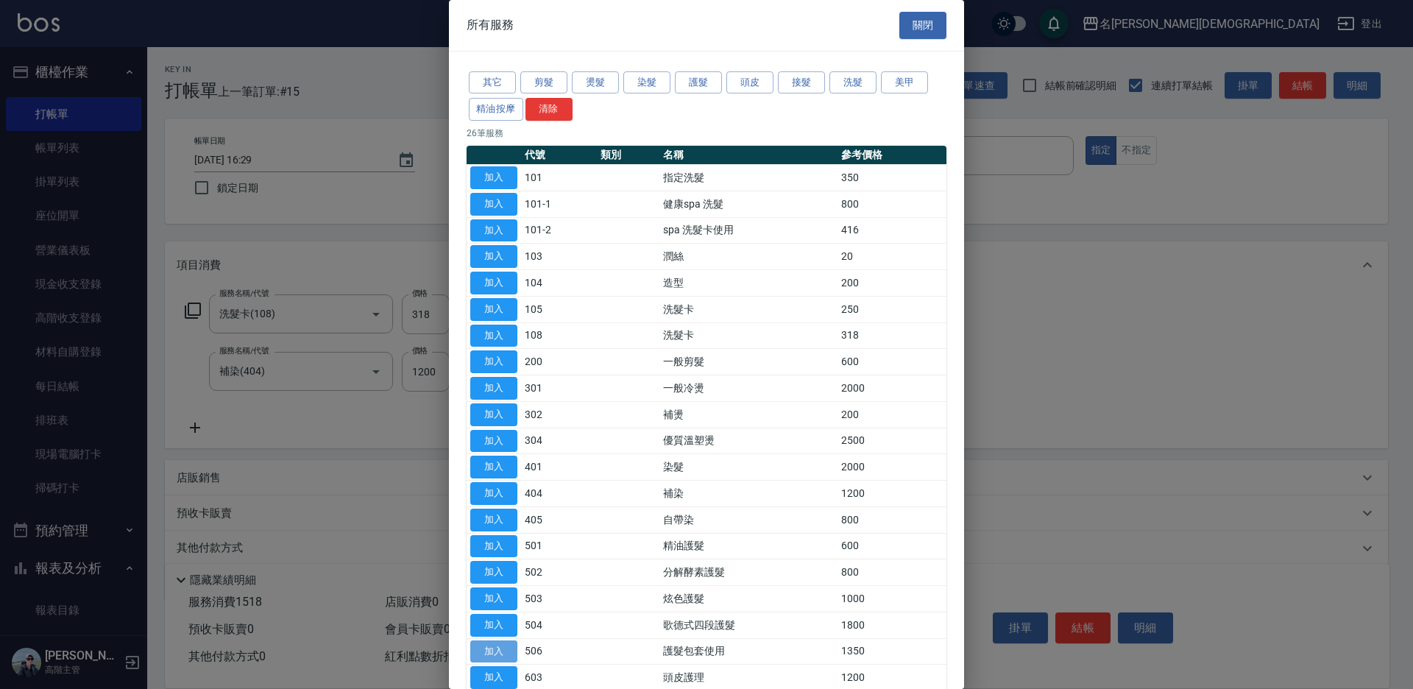  Describe the element at coordinates (559, 257) in the screenshot. I see `td: 103` at that location.